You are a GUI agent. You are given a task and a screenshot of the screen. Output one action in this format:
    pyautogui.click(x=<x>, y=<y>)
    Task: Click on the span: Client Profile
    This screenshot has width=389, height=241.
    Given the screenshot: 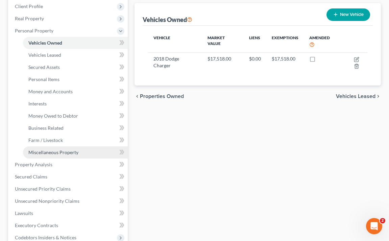 What is the action you would take?
    pyautogui.click(x=29, y=6)
    